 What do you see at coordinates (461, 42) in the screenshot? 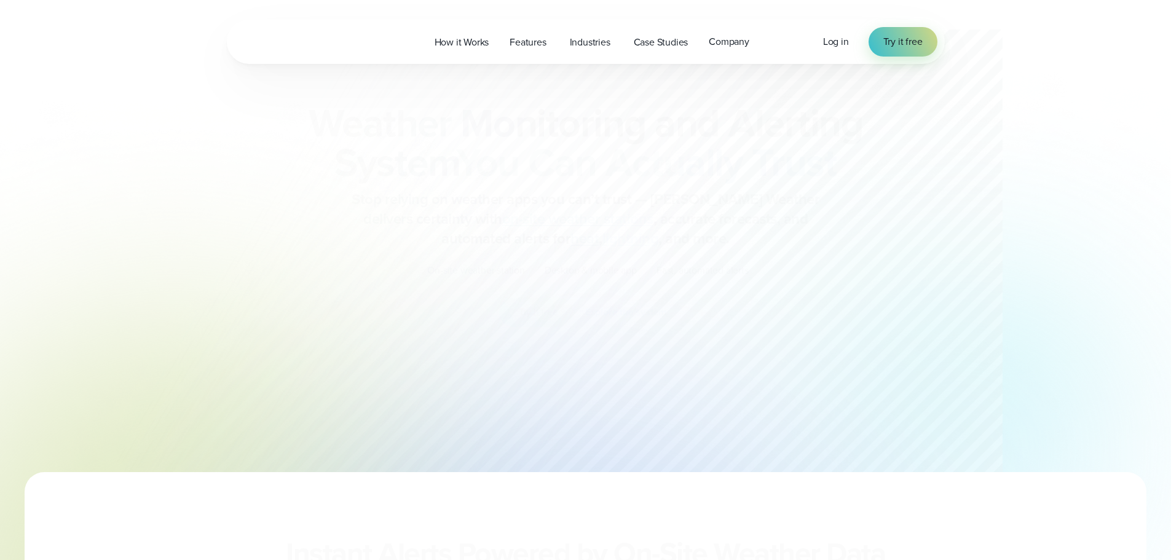
I see `span: How it Works` at bounding box center [461, 42].